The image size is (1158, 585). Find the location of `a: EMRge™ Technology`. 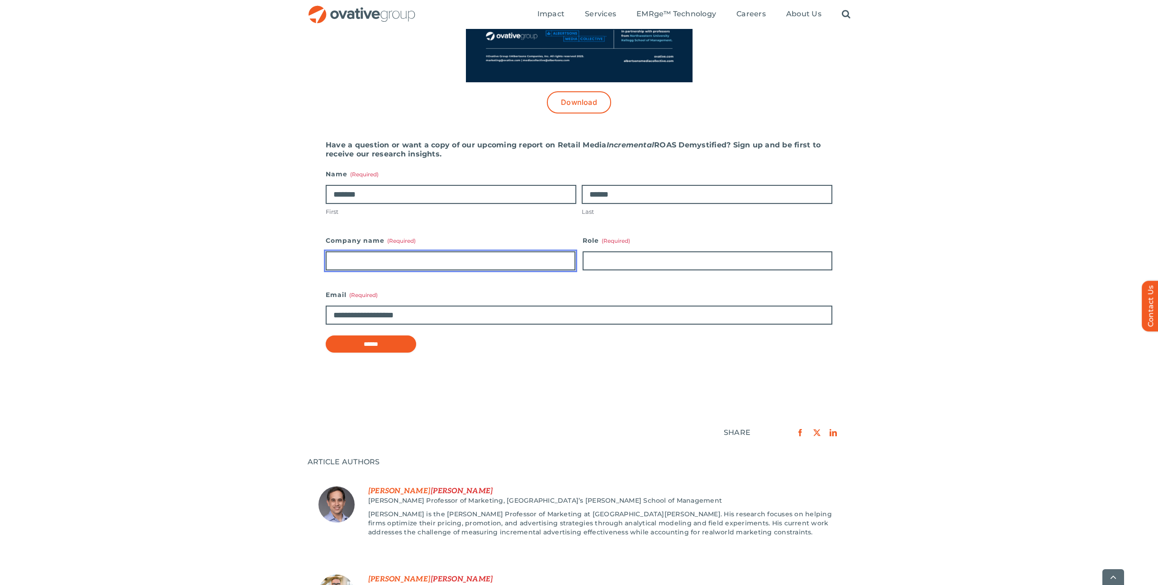

a: EMRge™ Technology is located at coordinates (676, 14).